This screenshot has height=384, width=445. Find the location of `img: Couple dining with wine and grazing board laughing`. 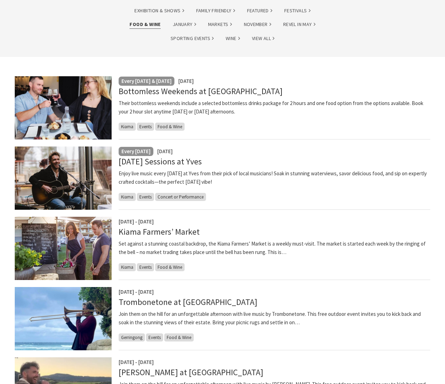

img: Couple dining with wine and grazing board laughing is located at coordinates (63, 108).